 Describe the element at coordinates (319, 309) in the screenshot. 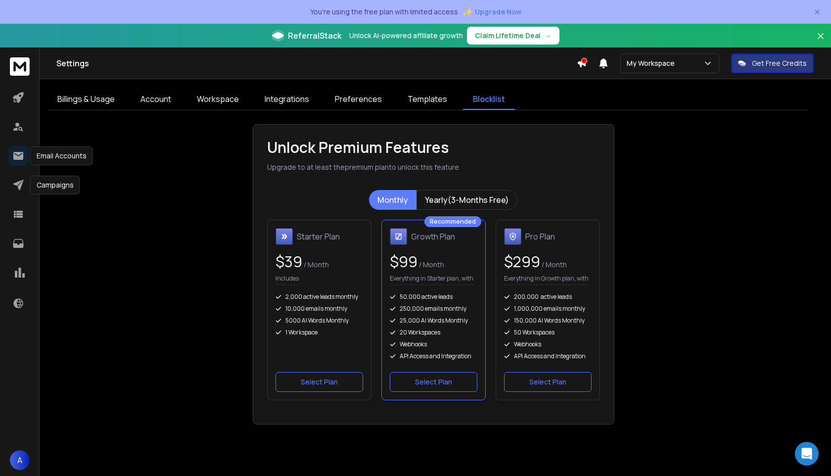

I see `div: 10,000 emails monthly` at that location.